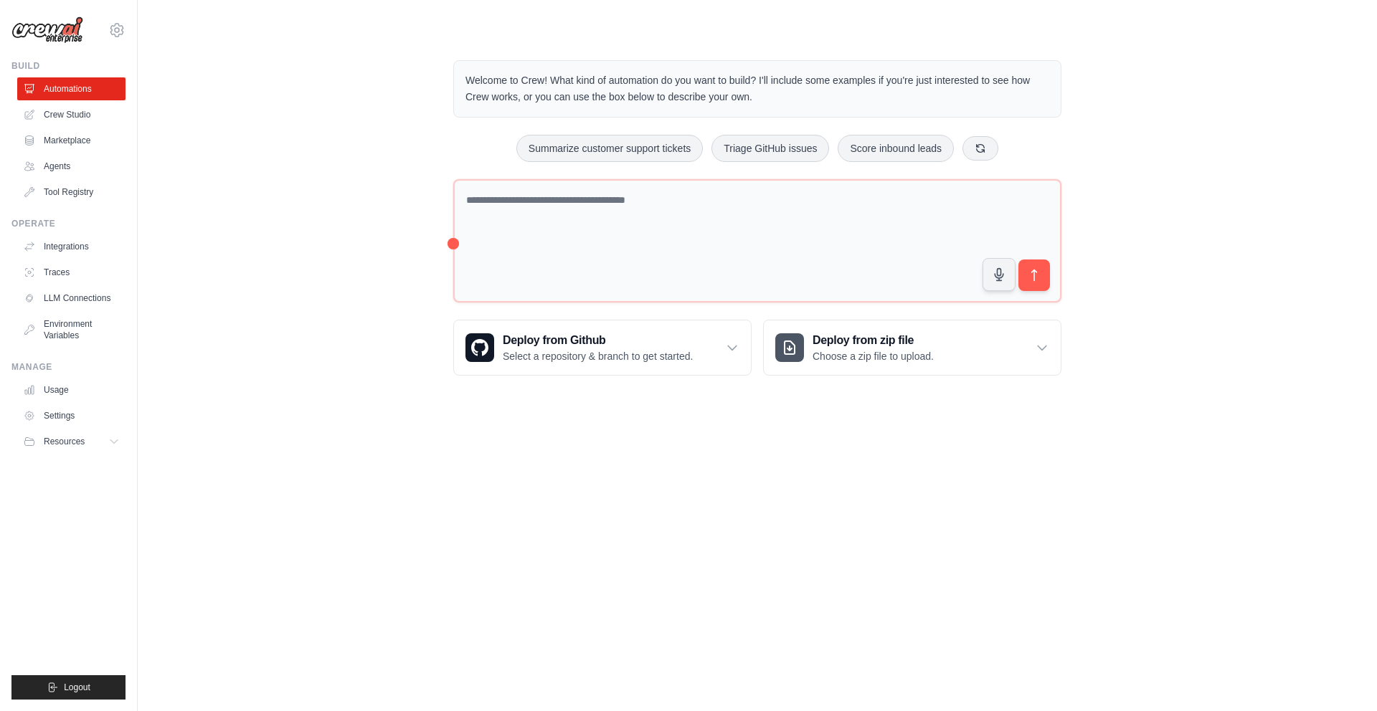  Describe the element at coordinates (610, 148) in the screenshot. I see `button: Summarize customer support tickets` at that location.